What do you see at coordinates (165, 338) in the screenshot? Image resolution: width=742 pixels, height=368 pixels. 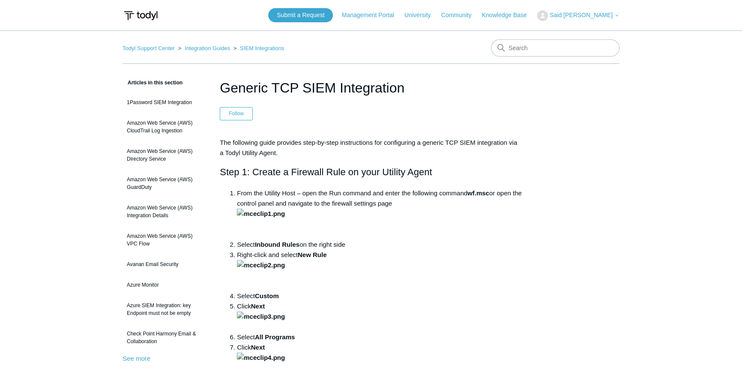 I see `a: Check Point Harmony Email & Collaboration` at bounding box center [165, 338].